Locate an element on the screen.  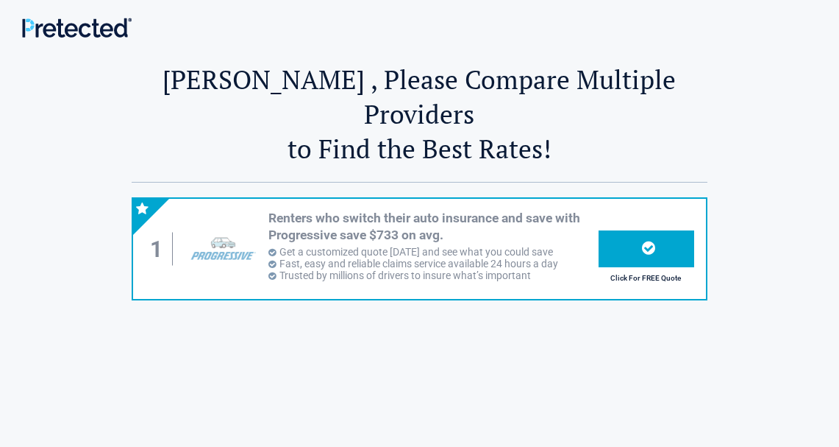
h2: Click For FREE Quote is located at coordinates (646, 277).